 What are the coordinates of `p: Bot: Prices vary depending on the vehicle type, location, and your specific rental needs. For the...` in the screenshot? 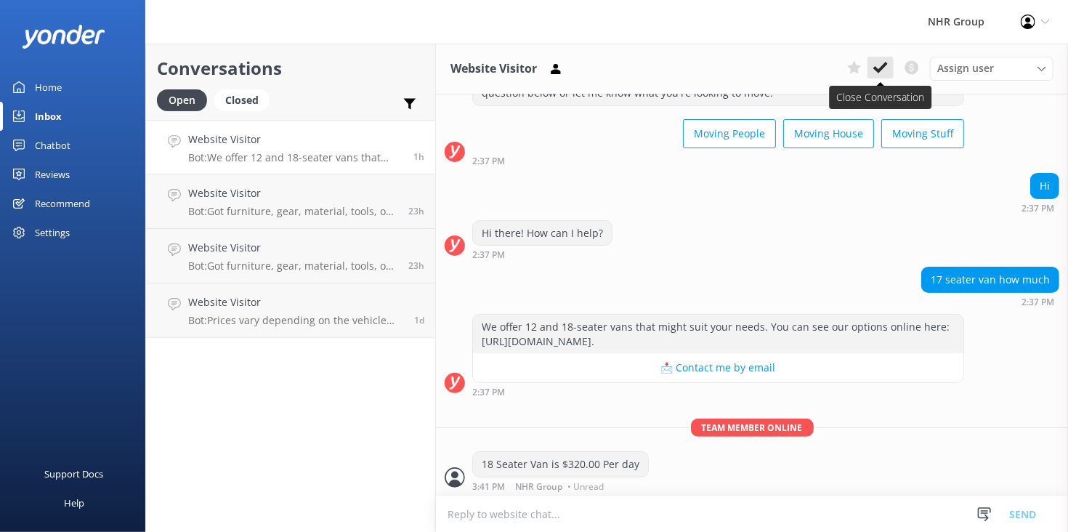 It's located at (296, 321).